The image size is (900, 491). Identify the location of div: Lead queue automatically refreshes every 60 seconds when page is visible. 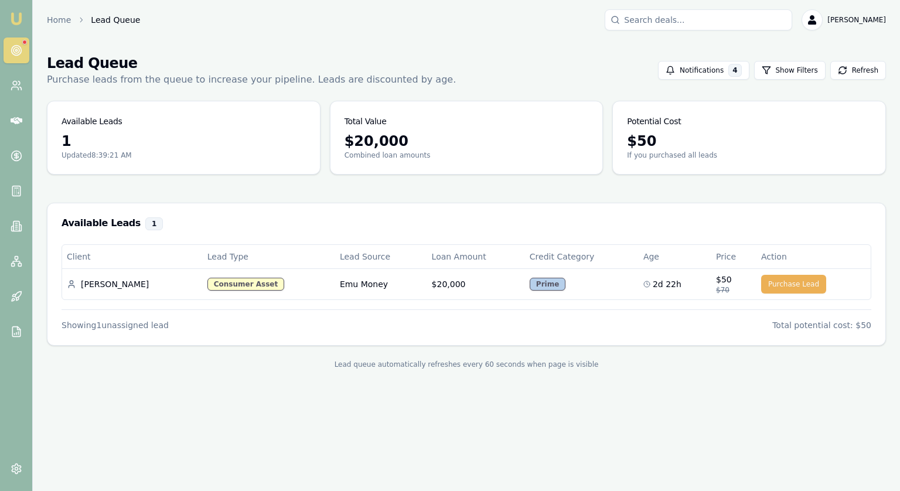
(467, 365).